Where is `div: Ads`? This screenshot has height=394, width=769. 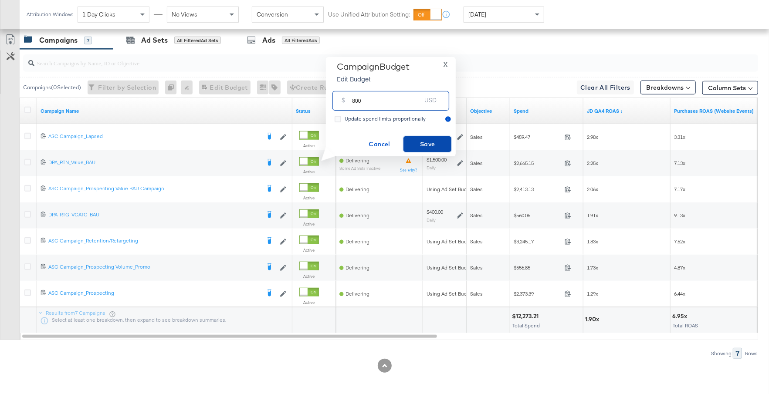
div: Ads is located at coordinates (269, 40).